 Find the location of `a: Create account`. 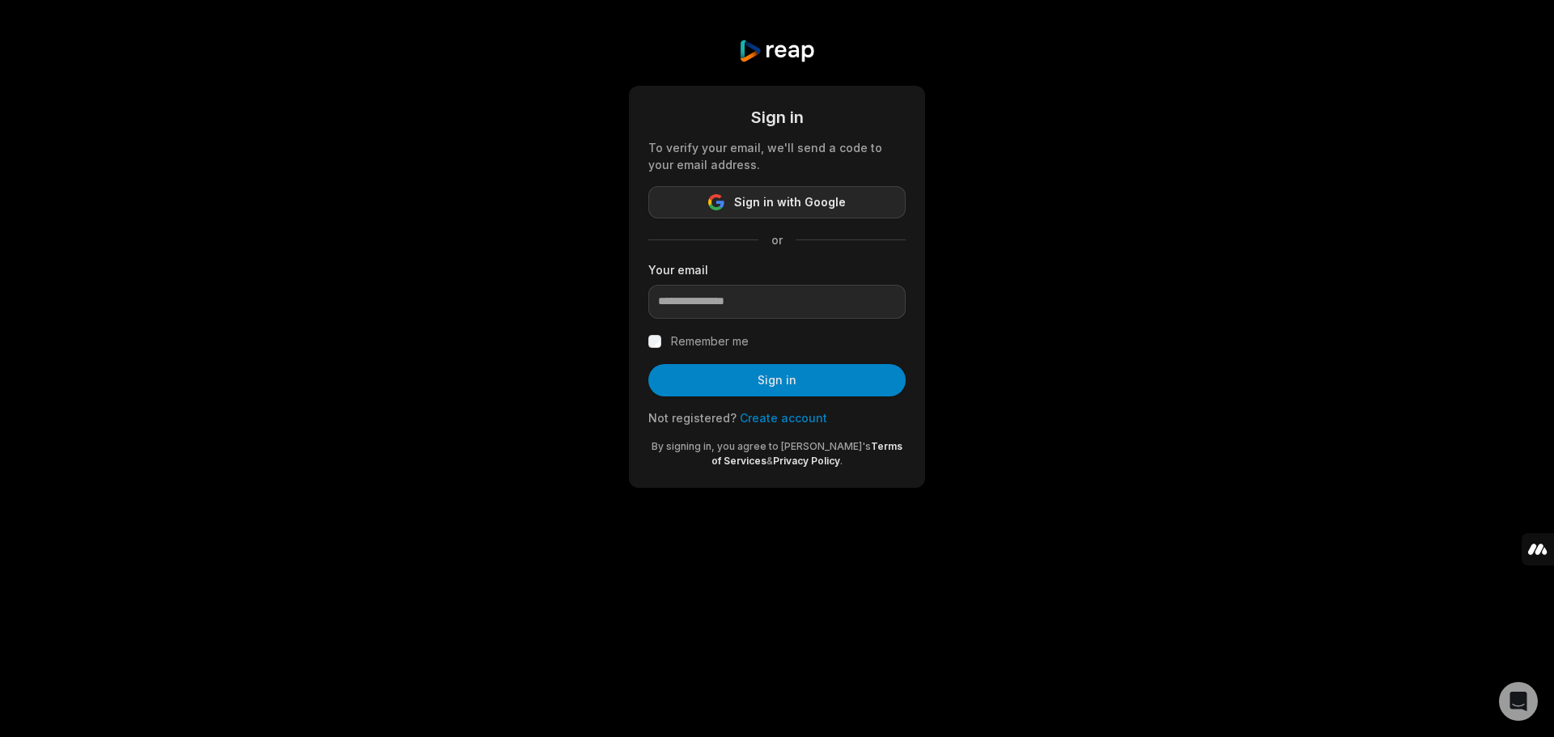

a: Create account is located at coordinates (783, 418).